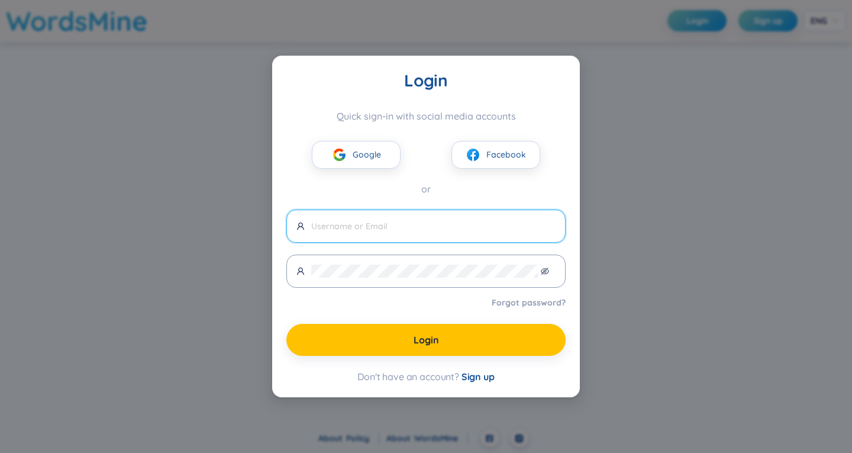 Image resolution: width=852 pixels, height=453 pixels. Describe the element at coordinates (426, 116) in the screenshot. I see `div: Quick sign-in with social media accounts` at that location.